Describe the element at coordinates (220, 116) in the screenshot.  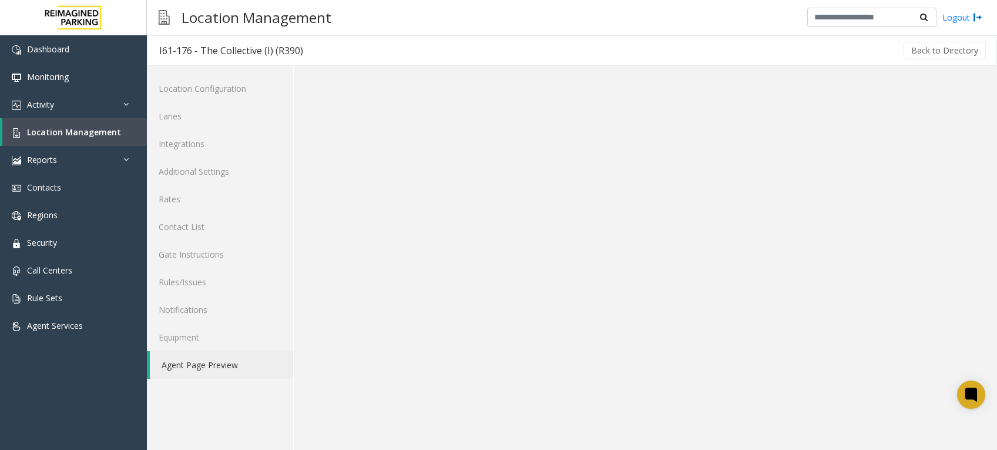
I see `a: Lanes` at that location.